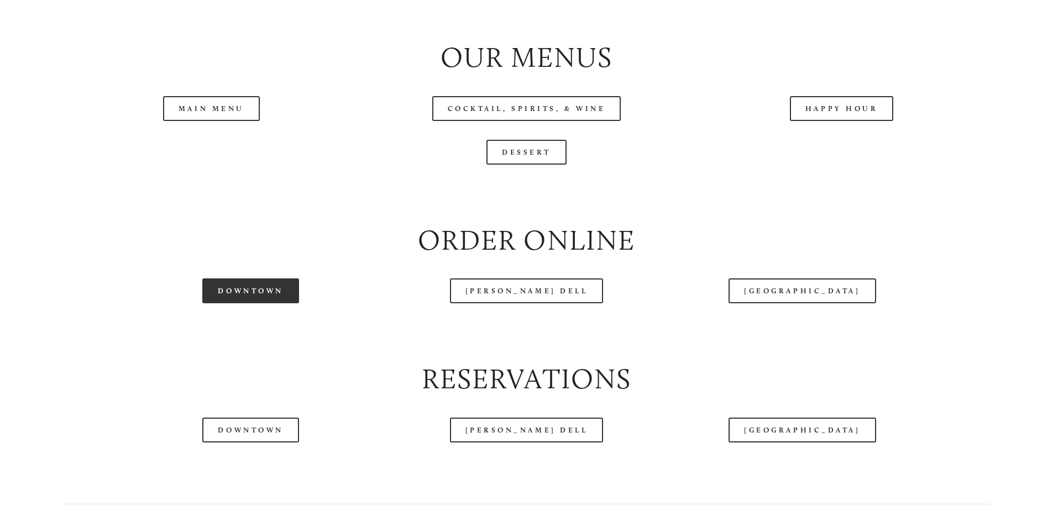 The width and height of the screenshot is (1053, 522). I want to click on h2: Reservations, so click(526, 379).